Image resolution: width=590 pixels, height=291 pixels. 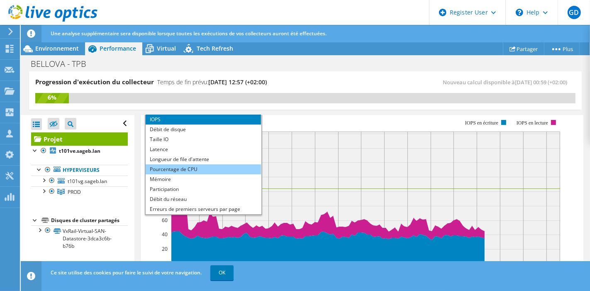 What do you see at coordinates (87, 181) in the screenshot?
I see `span: t101vg.sageb.lan` at bounding box center [87, 181].